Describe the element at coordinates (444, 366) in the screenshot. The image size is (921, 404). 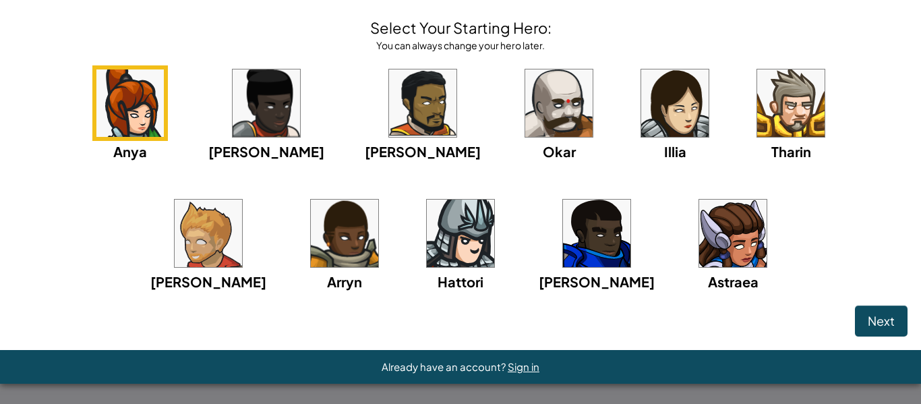
I see `span: Already have an account?` at that location.